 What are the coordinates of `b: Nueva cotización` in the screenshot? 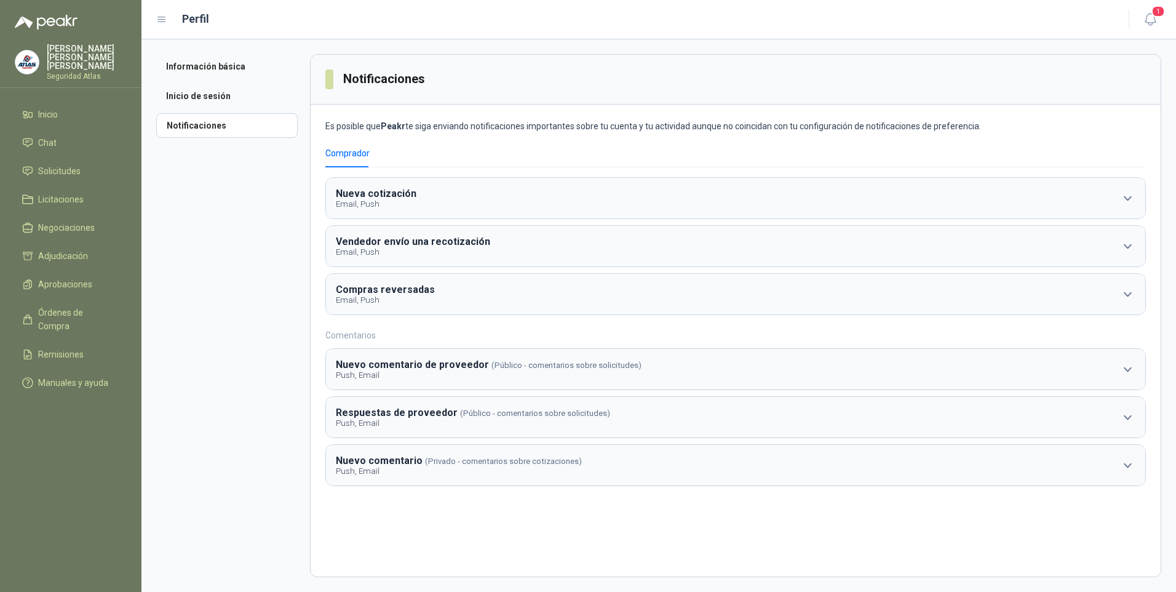 It's located at (376, 193).